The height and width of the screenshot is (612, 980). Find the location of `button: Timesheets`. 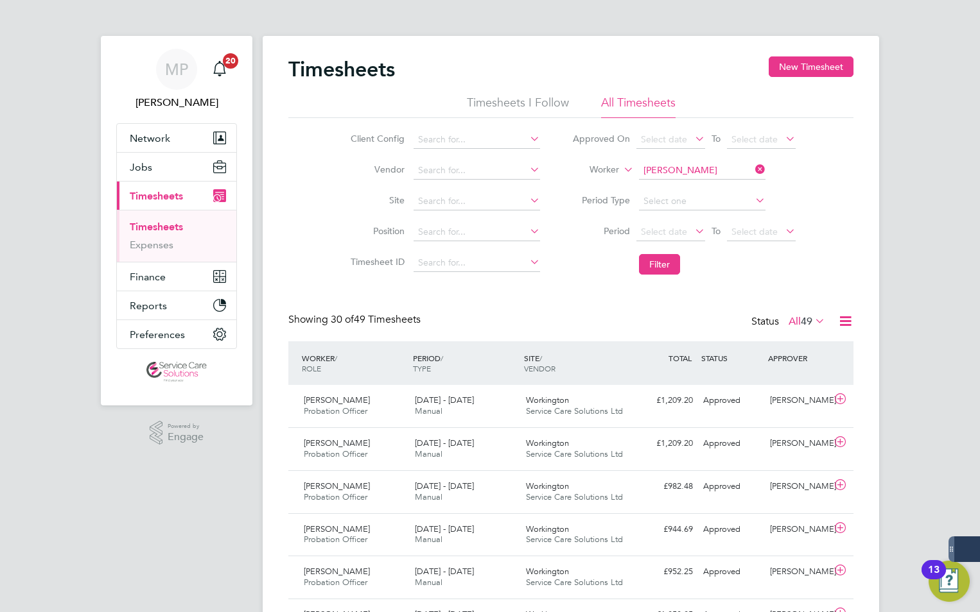

button: Timesheets is located at coordinates (177, 196).